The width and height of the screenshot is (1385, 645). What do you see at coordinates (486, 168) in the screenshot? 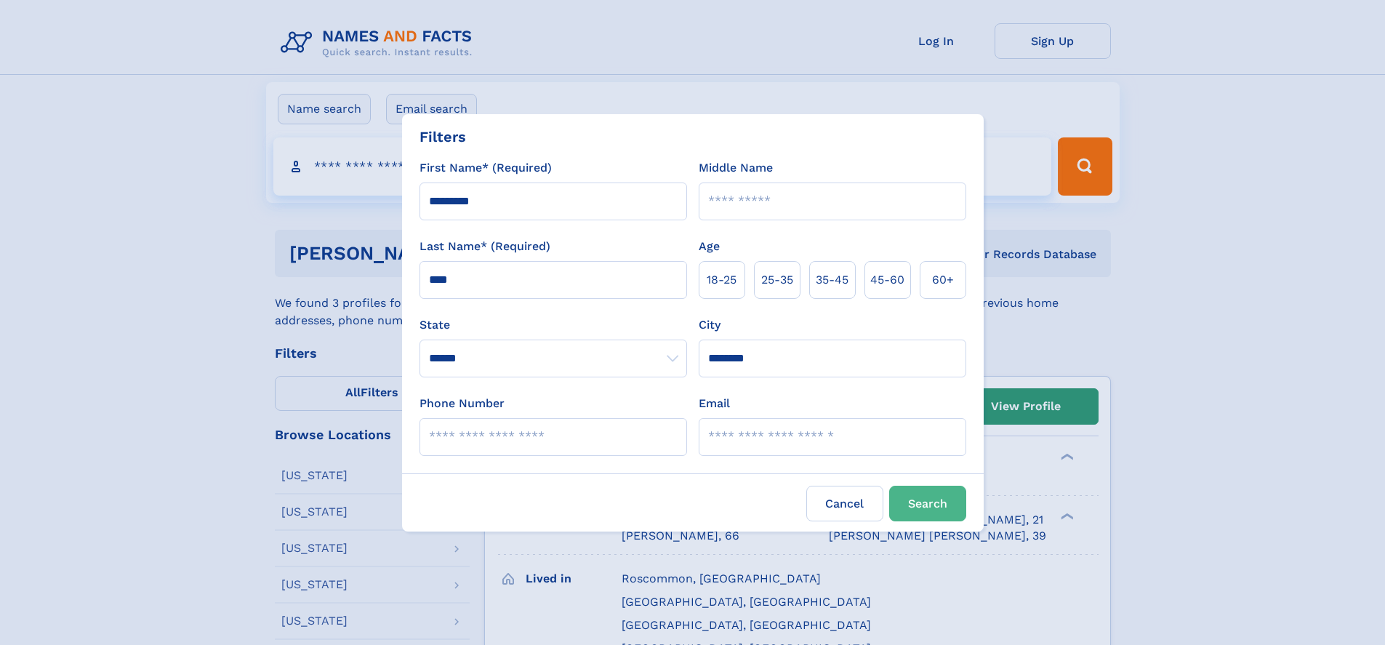
I see `label: First Name* (Required)` at bounding box center [486, 168].